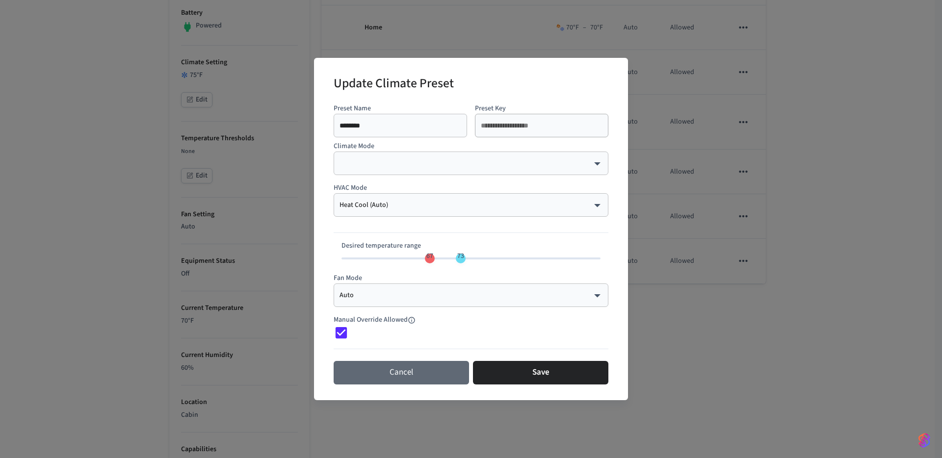 Image resolution: width=942 pixels, height=458 pixels. Describe the element at coordinates (541, 373) in the screenshot. I see `button: Save` at that location.